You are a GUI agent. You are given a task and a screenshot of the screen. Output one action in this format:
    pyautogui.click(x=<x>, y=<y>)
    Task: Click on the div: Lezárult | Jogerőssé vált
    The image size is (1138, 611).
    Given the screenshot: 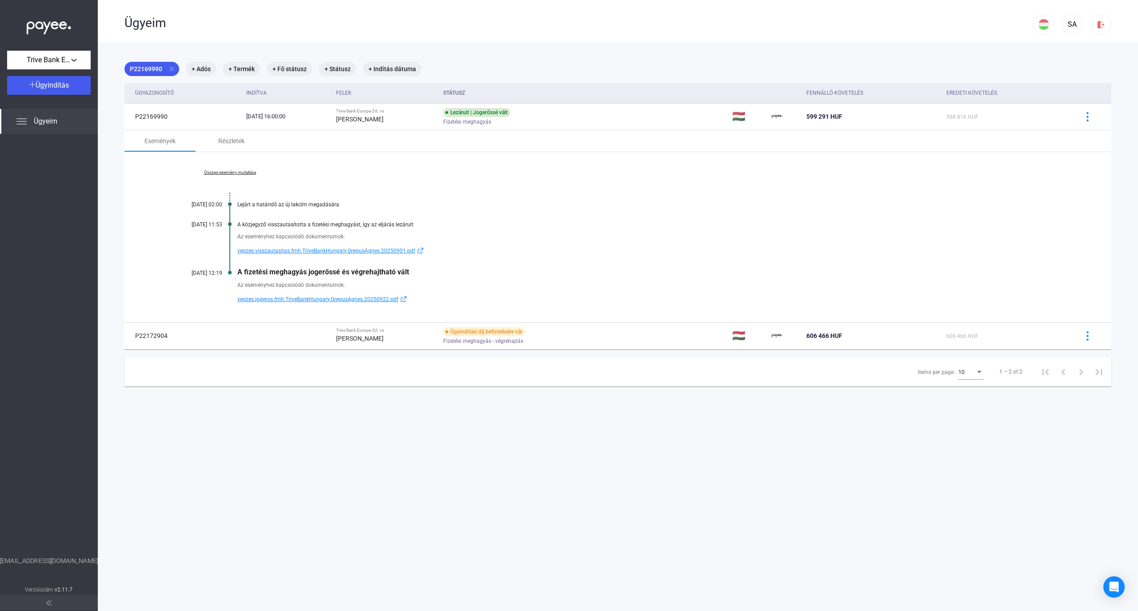 What is the action you would take?
    pyautogui.click(x=477, y=113)
    